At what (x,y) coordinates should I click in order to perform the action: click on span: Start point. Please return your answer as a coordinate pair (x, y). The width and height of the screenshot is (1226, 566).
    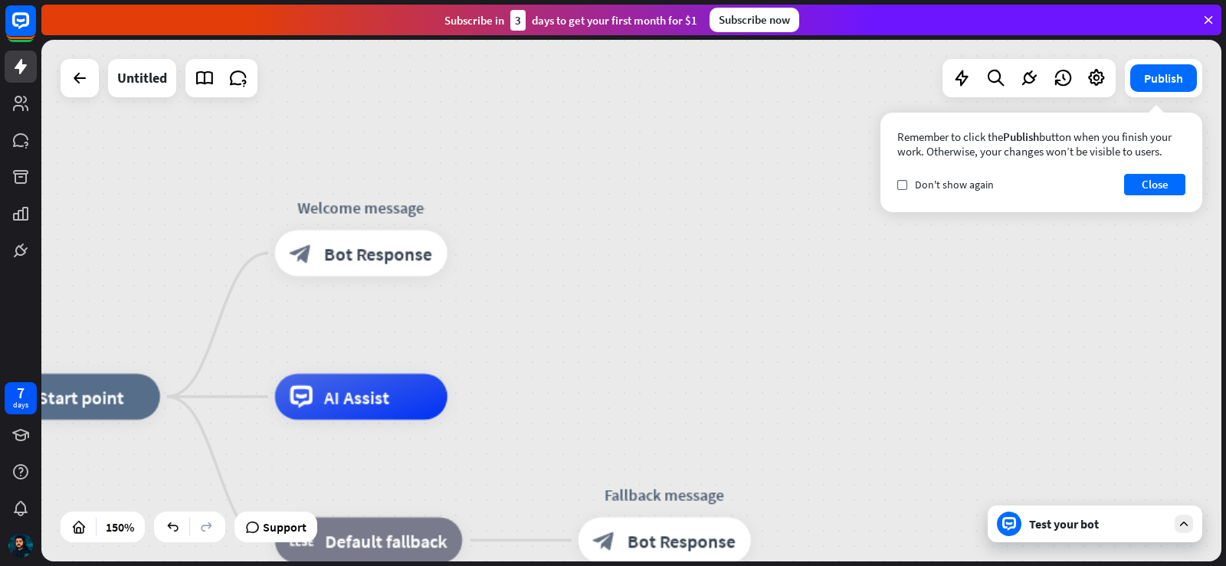
    Looking at the image, I should click on (81, 397).